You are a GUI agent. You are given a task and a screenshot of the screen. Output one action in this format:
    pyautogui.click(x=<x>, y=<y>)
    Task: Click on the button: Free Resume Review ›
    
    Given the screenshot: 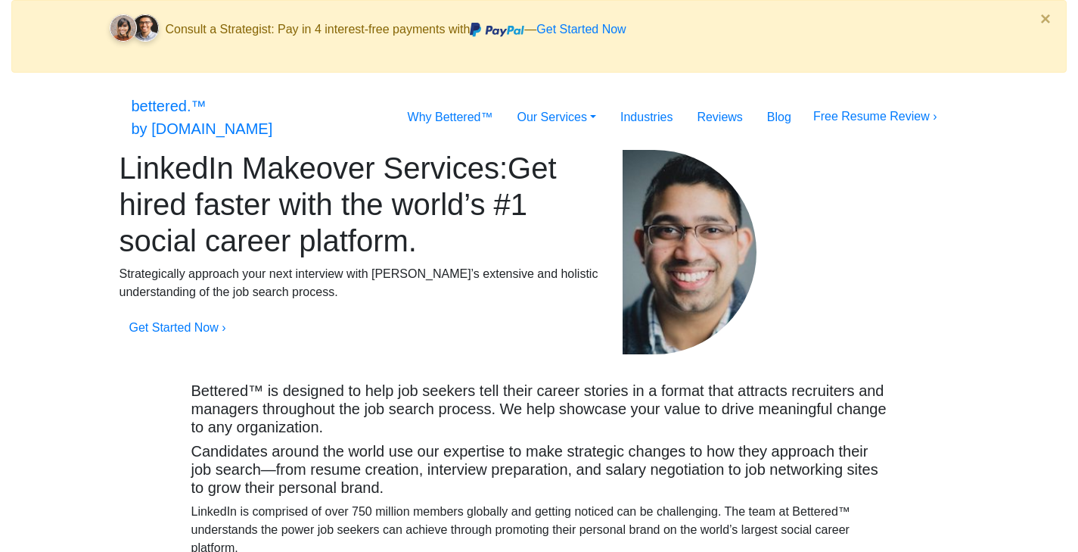 What is the action you would take?
    pyautogui.click(x=875, y=117)
    